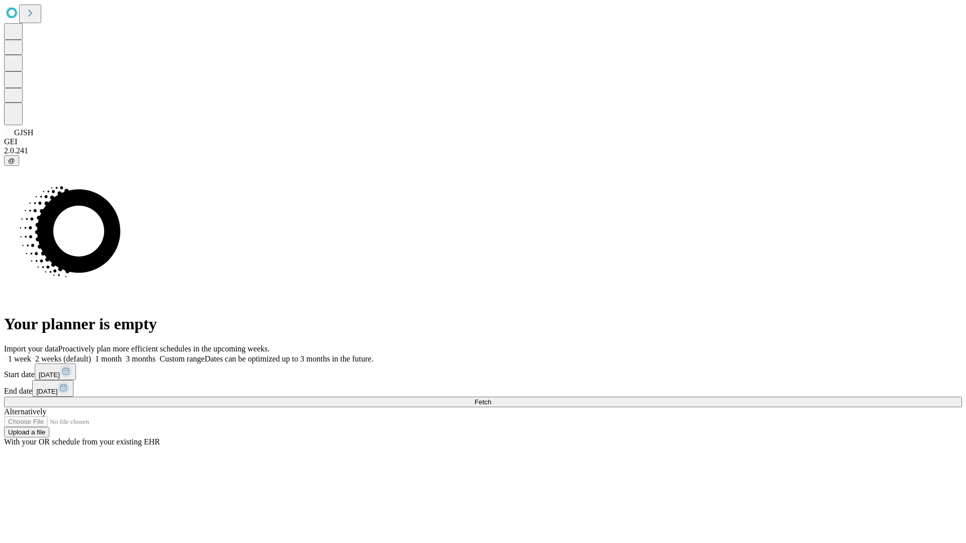 The height and width of the screenshot is (543, 966). I want to click on h1: Your planner is empty, so click(483, 324).